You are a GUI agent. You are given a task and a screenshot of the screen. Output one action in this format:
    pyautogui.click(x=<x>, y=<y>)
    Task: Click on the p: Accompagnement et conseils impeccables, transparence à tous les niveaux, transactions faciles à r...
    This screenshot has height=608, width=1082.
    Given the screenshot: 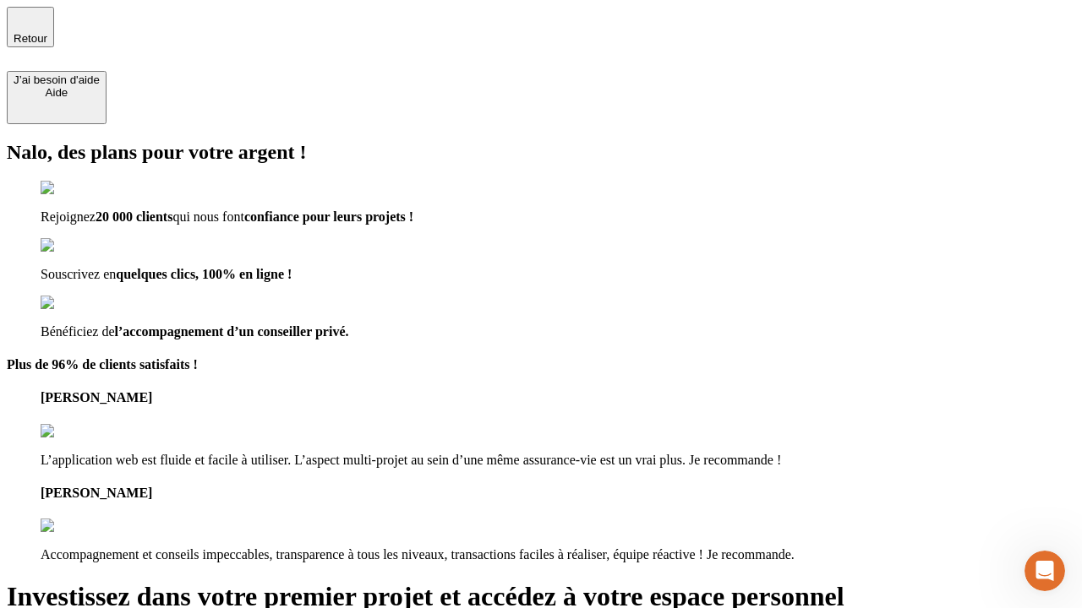 What is the action you would take?
    pyautogui.click(x=558, y=555)
    